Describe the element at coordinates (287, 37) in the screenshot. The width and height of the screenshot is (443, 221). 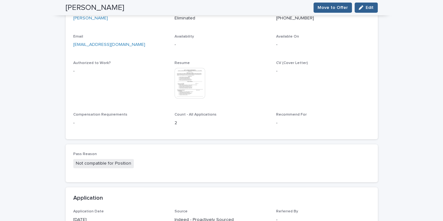
I see `span: Available On` at that location.